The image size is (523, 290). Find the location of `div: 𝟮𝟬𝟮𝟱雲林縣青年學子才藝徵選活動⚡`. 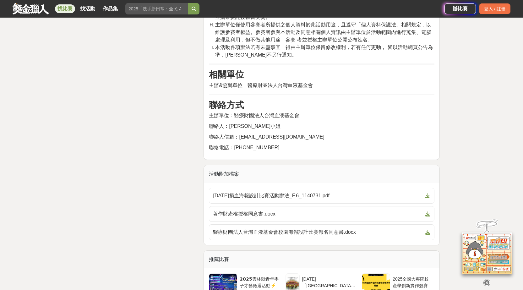

div: 𝟮𝟬𝟮𝟱雲林縣青年學子才藝徵選活動⚡ is located at coordinates (259, 282).